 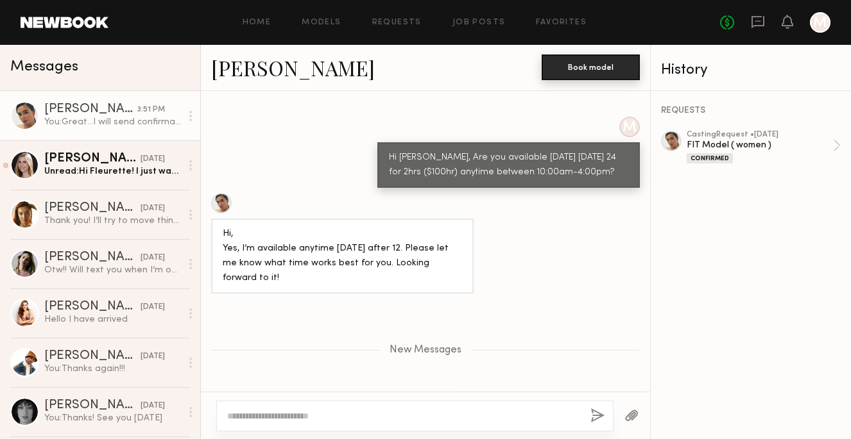 What do you see at coordinates (112, 122) in the screenshot?
I see `div: You: Great...I will send confirmation for 1:00.` at bounding box center [112, 122].